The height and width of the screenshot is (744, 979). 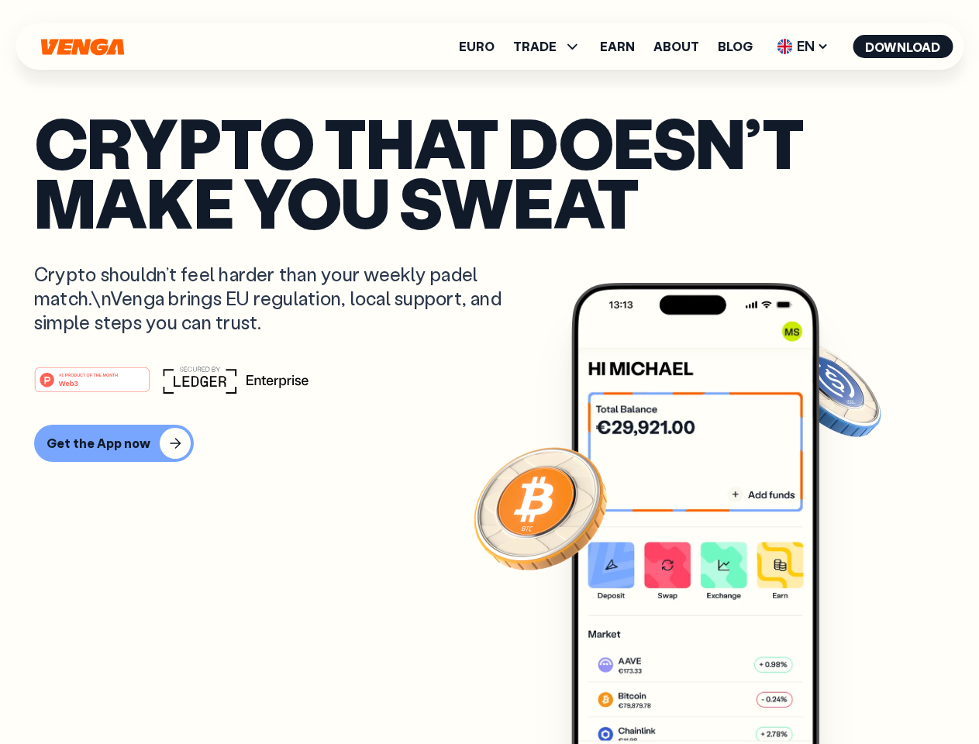 I want to click on div: Get the App now, so click(x=98, y=443).